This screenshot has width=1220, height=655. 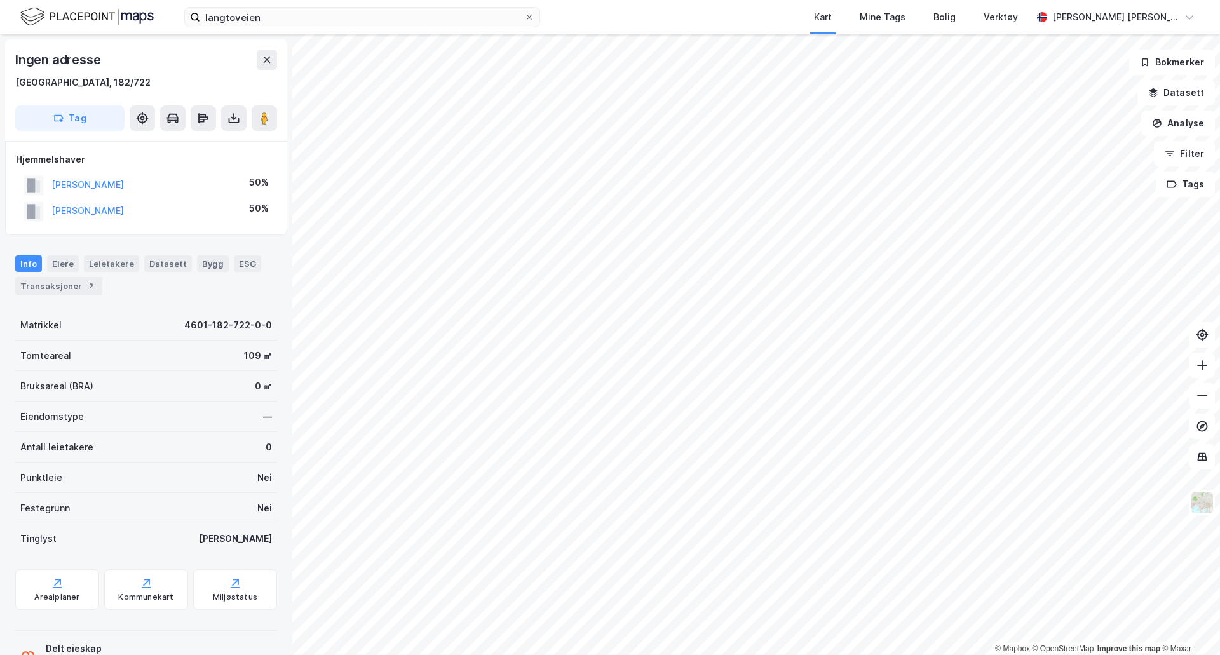 I want to click on a: Mapbox, so click(x=1012, y=649).